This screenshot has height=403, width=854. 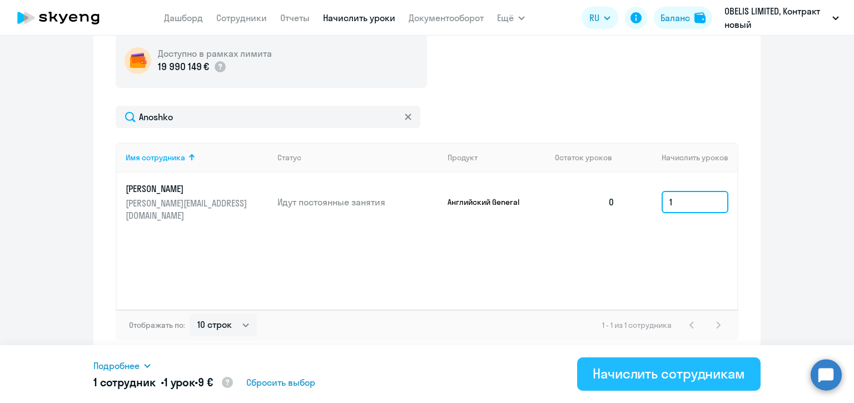 I want to click on span: Остаток уроков, so click(x=583, y=157).